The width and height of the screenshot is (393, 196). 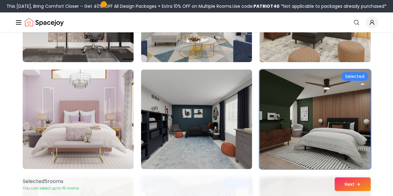 I want to click on b: PATRIOT40, so click(x=266, y=6).